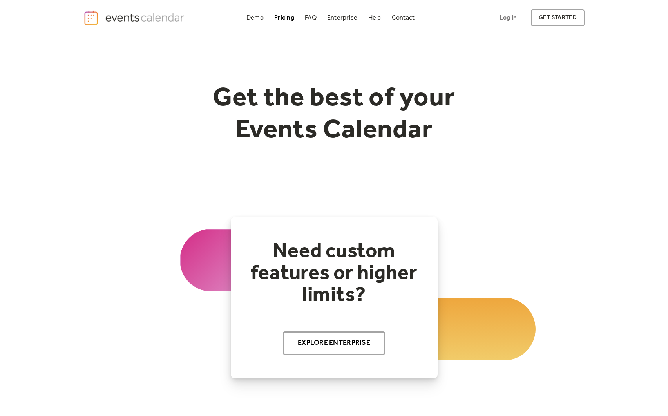  Describe the element at coordinates (342, 18) in the screenshot. I see `a: Enterprise` at that location.